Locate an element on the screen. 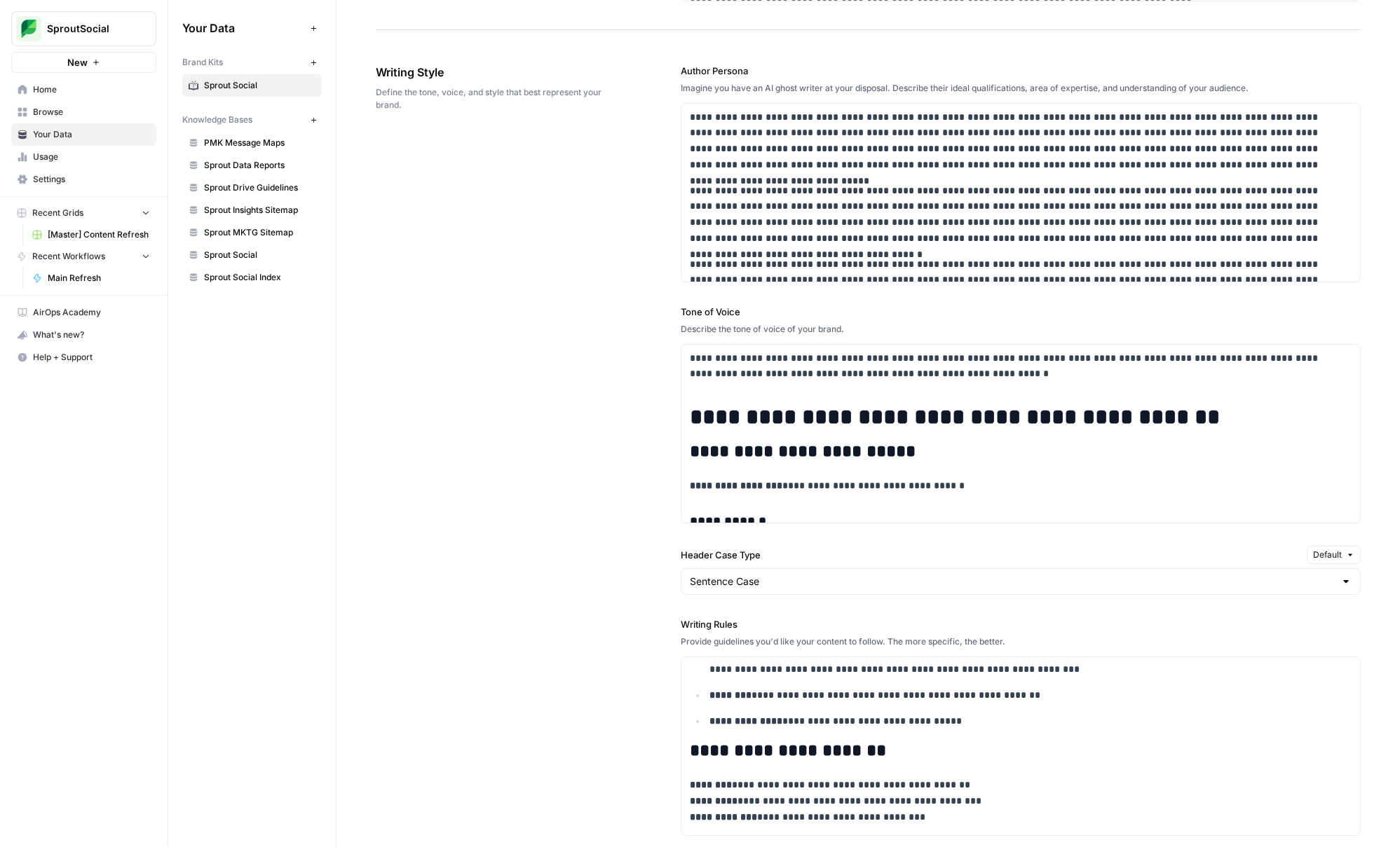  input: Sentence Case is located at coordinates (1013, 582).